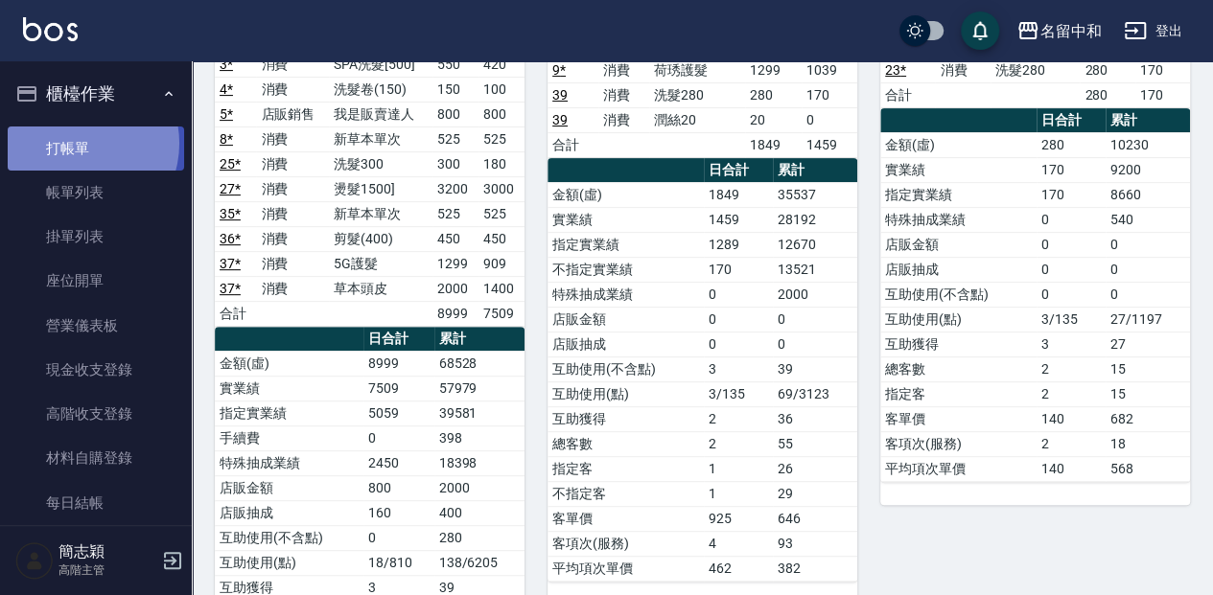 This screenshot has height=595, width=1213. Describe the element at coordinates (773, 120) in the screenshot. I see `td: 20` at that location.